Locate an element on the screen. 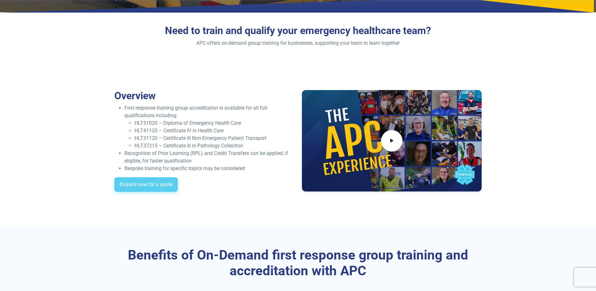 The width and height of the screenshot is (596, 291). p: APC offers on-demand group training for businesses, supporting your team to learn together is located at coordinates (298, 43).